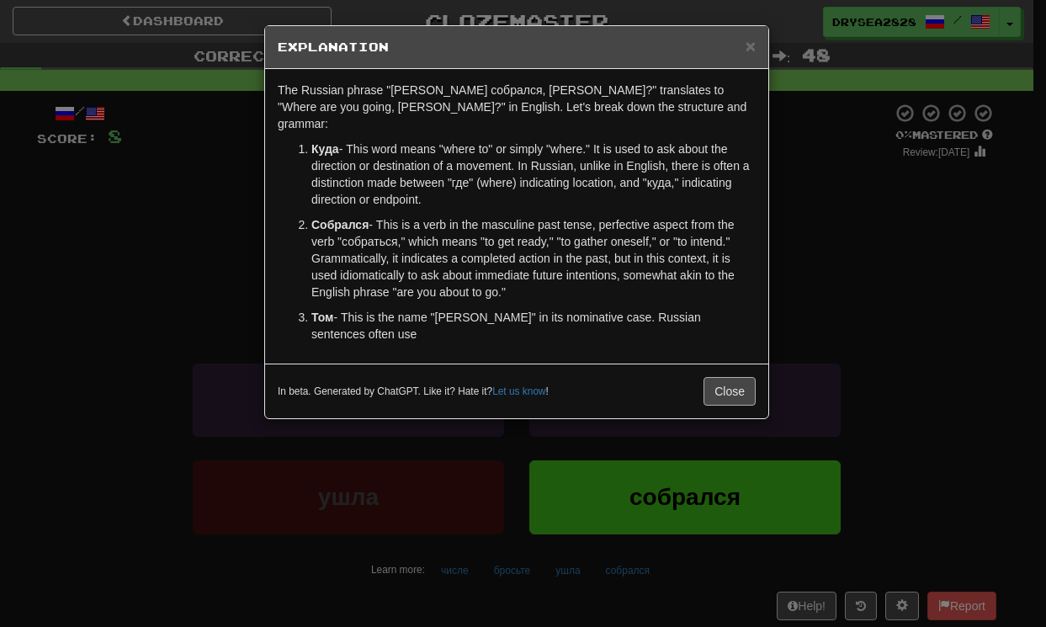  Describe the element at coordinates (340, 225) in the screenshot. I see `strong: Собрался` at that location.